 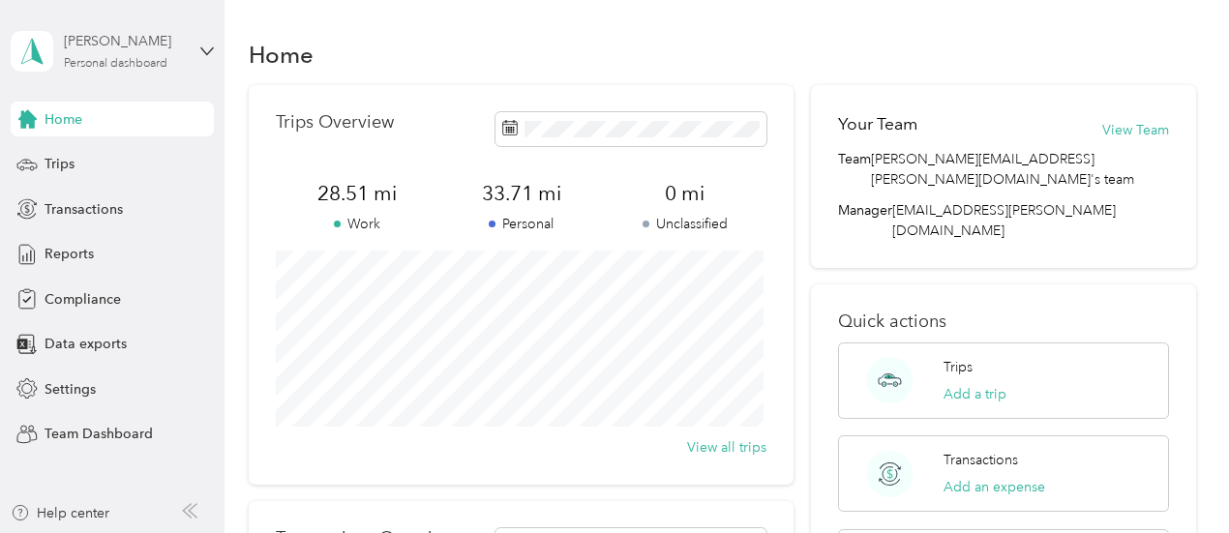 I want to click on button: View all trips, so click(x=727, y=447).